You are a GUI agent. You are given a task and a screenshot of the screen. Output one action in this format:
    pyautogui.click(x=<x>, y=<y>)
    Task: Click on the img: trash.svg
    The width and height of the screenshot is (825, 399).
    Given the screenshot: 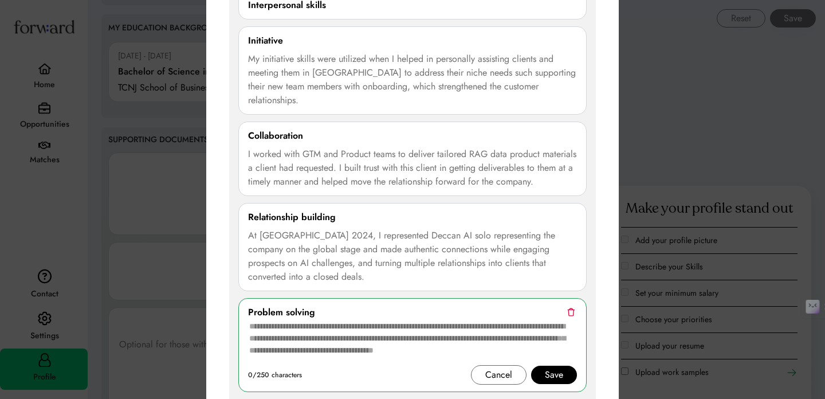 What is the action you would take?
    pyautogui.click(x=571, y=312)
    